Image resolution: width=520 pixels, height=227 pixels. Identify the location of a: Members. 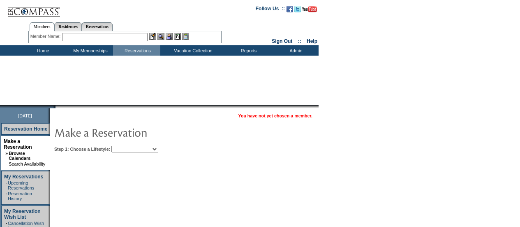
(42, 27).